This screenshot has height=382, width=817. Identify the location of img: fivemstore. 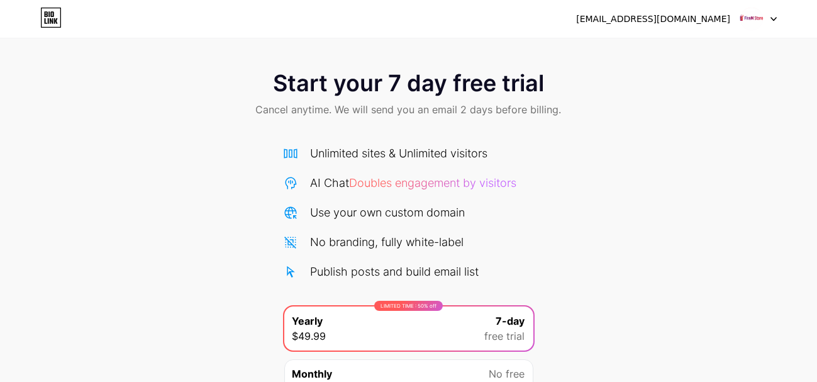
(752, 19).